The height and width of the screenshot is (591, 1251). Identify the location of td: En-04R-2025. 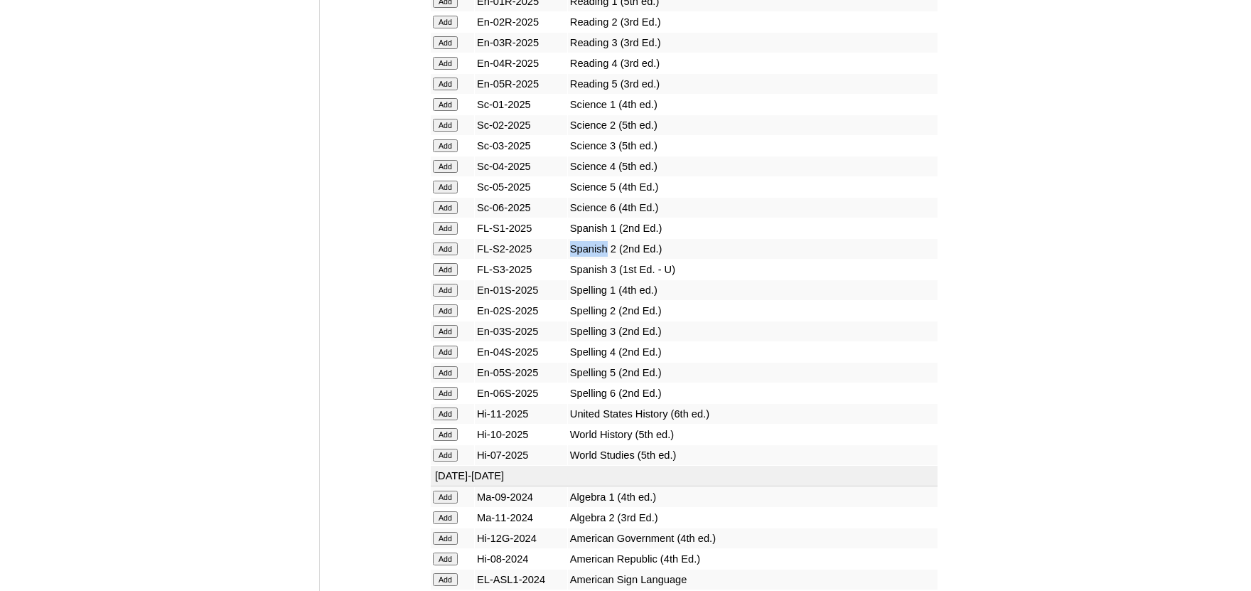
(521, 63).